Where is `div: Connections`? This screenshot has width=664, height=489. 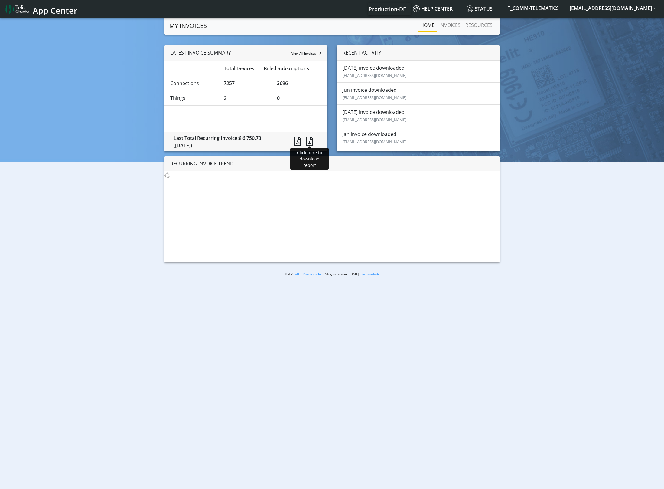
div: Connections is located at coordinates (192, 83).